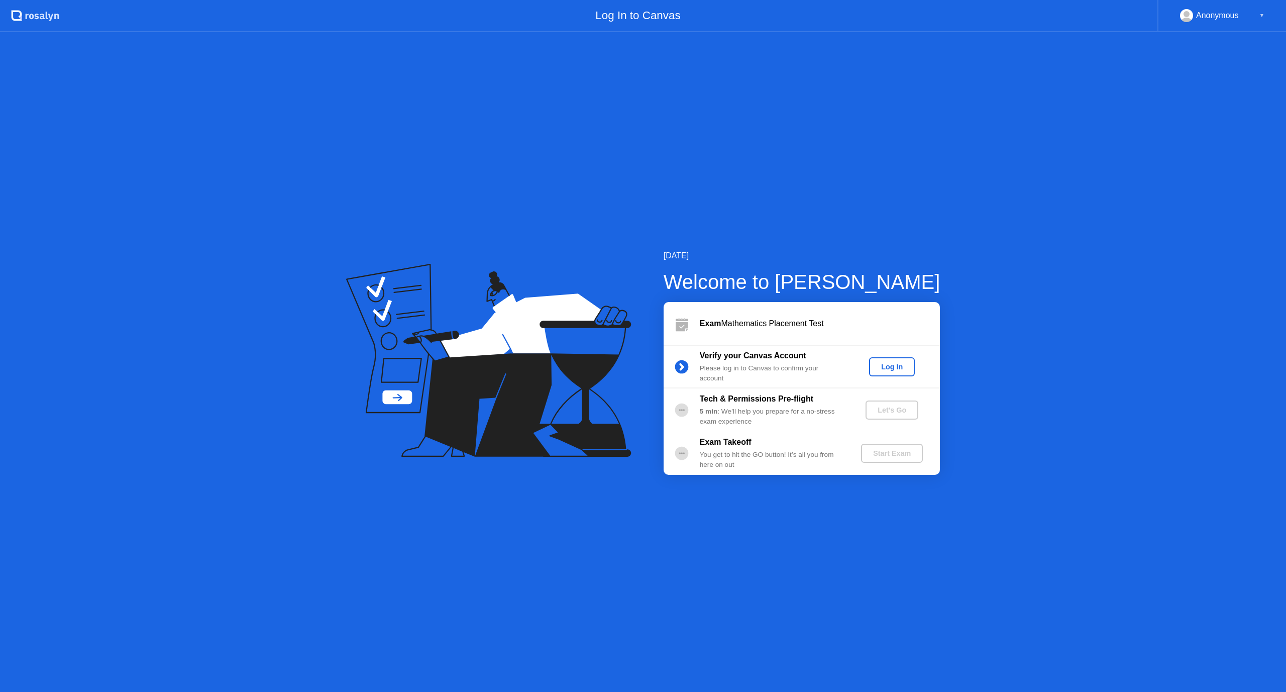 The image size is (1286, 692). I want to click on b: Exam Takeoff, so click(726, 442).